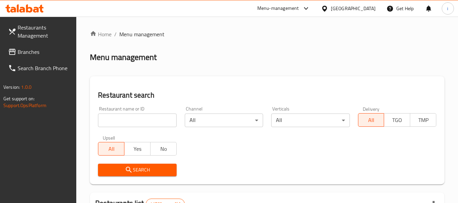 The image size is (458, 203). I want to click on button: TGO, so click(397, 120).